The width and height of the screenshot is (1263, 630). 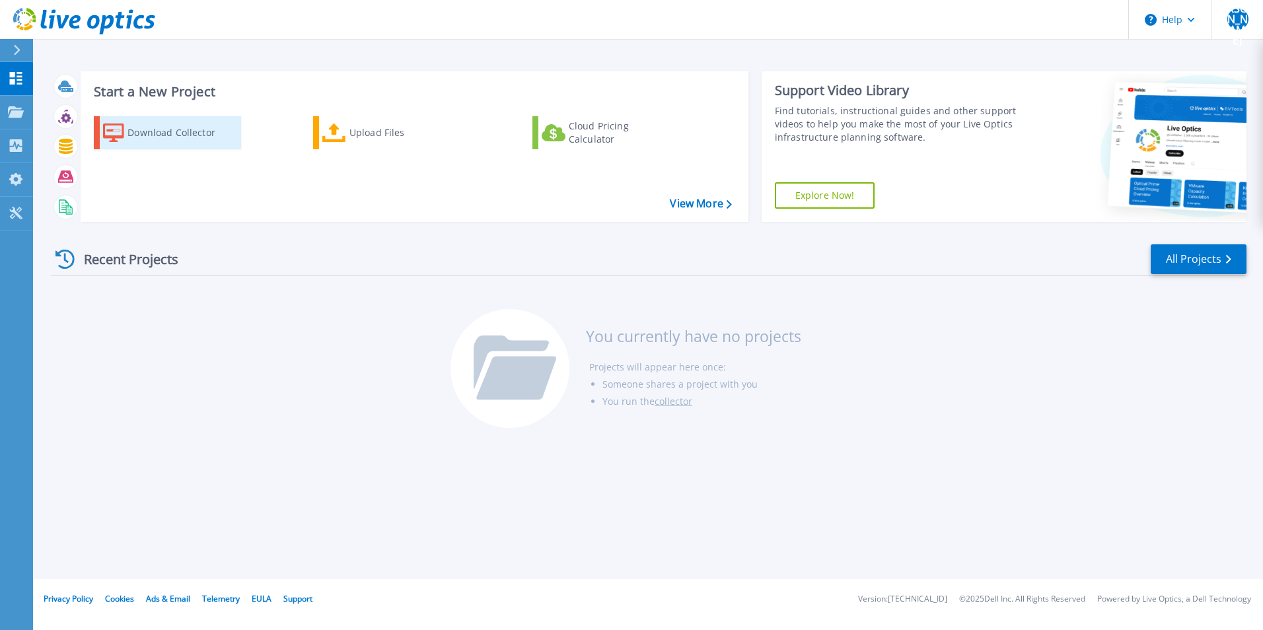 What do you see at coordinates (702, 384) in the screenshot?
I see `li: Someone shares a project with you` at bounding box center [702, 384].